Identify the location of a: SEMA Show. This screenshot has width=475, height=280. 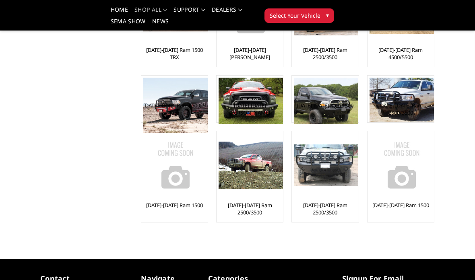
(128, 24).